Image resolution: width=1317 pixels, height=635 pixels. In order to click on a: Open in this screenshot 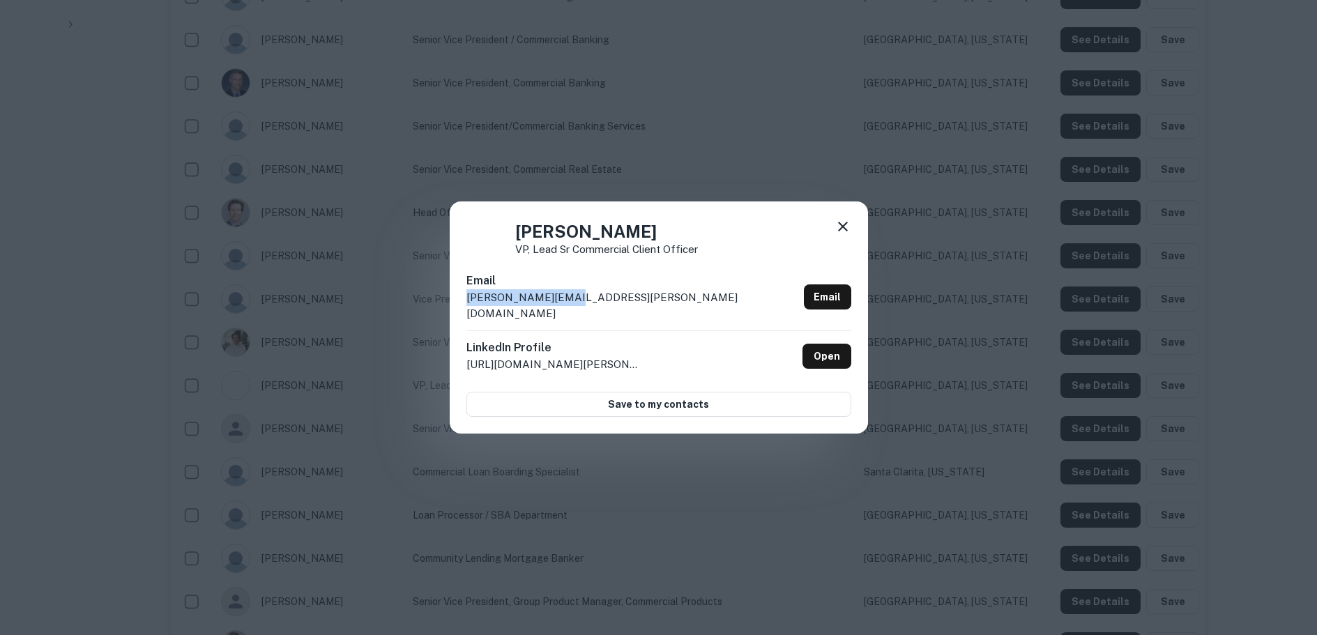, I will do `click(827, 356)`.